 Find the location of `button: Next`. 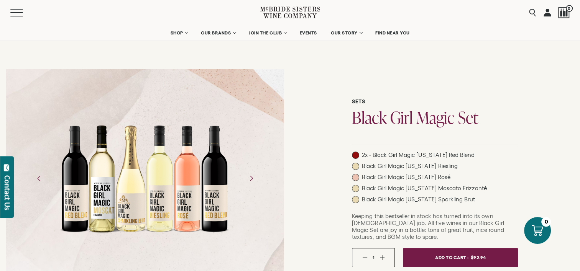

button: Next is located at coordinates (251, 178).